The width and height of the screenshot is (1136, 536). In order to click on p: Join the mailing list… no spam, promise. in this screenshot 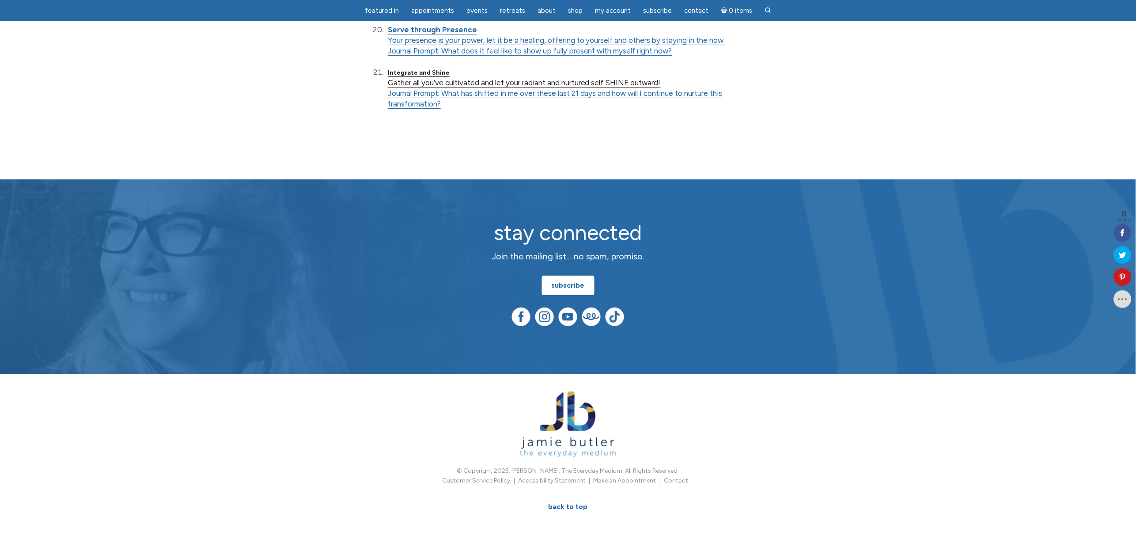, I will do `click(568, 256)`.